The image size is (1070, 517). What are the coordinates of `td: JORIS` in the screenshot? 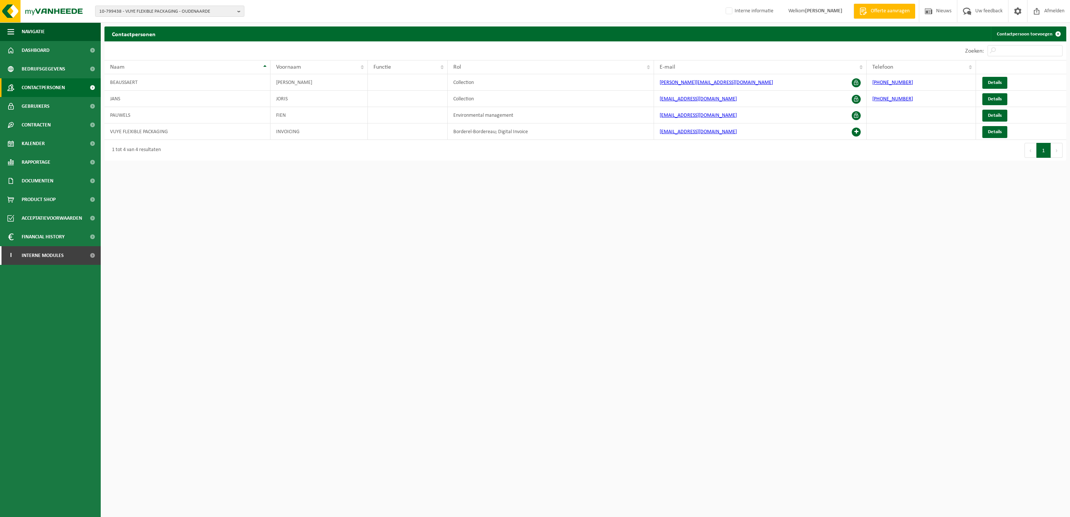 It's located at (319, 99).